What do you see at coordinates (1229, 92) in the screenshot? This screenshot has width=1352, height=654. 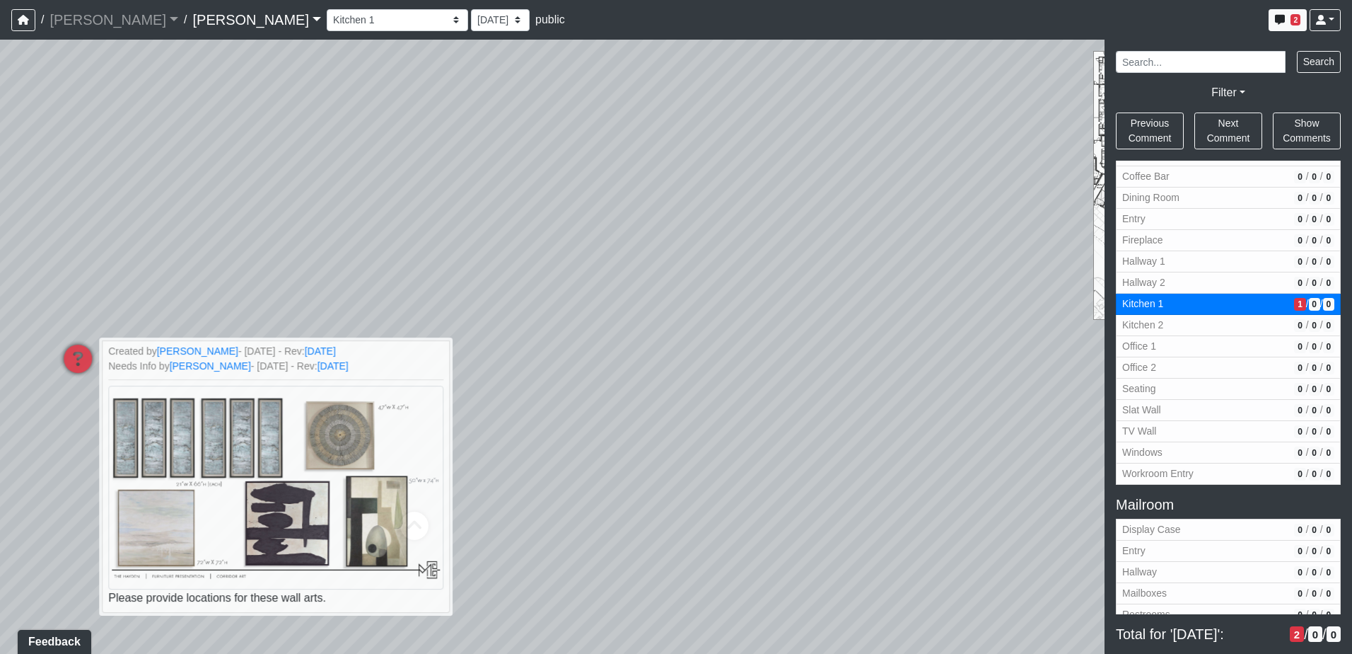 I see `a: Filter` at bounding box center [1229, 92].